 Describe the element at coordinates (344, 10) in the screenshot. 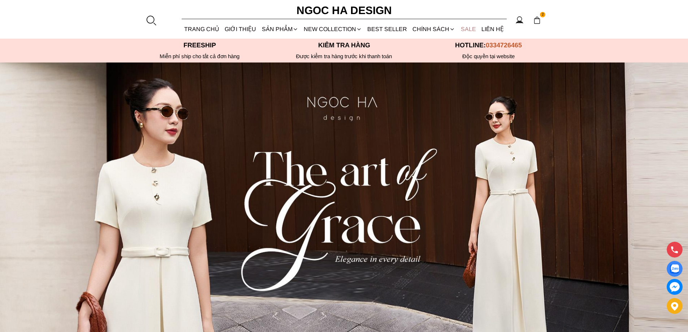

I see `h6: Ngoc Ha Design` at that location.